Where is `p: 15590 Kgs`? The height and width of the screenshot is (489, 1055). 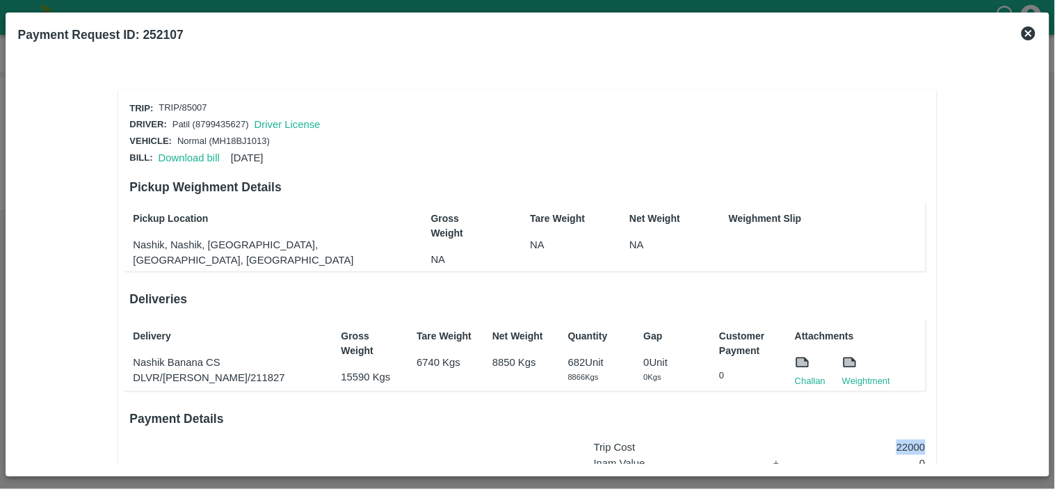 p: 15590 Kgs is located at coordinates (371, 377).